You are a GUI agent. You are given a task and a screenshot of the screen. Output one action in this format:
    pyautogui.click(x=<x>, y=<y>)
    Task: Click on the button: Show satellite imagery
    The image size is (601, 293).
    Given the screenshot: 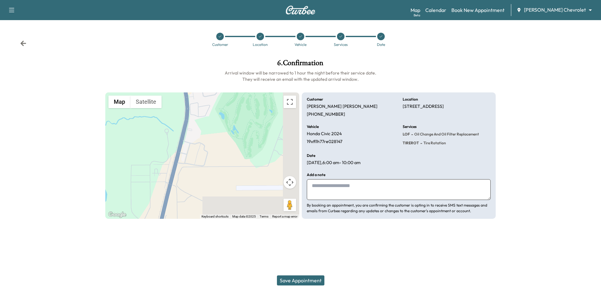 What is the action you would take?
    pyautogui.click(x=146, y=102)
    